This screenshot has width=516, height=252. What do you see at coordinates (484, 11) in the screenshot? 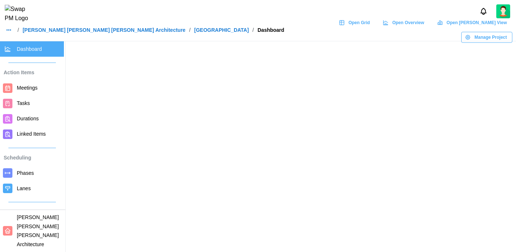
I see `button: Notifications` at bounding box center [484, 11].